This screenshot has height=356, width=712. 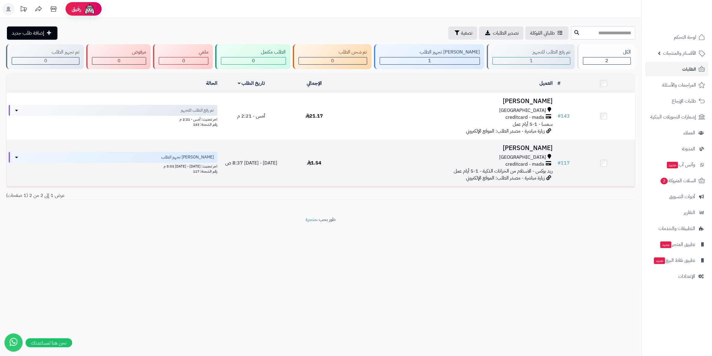 I want to click on a: الطلبات, so click(x=677, y=69).